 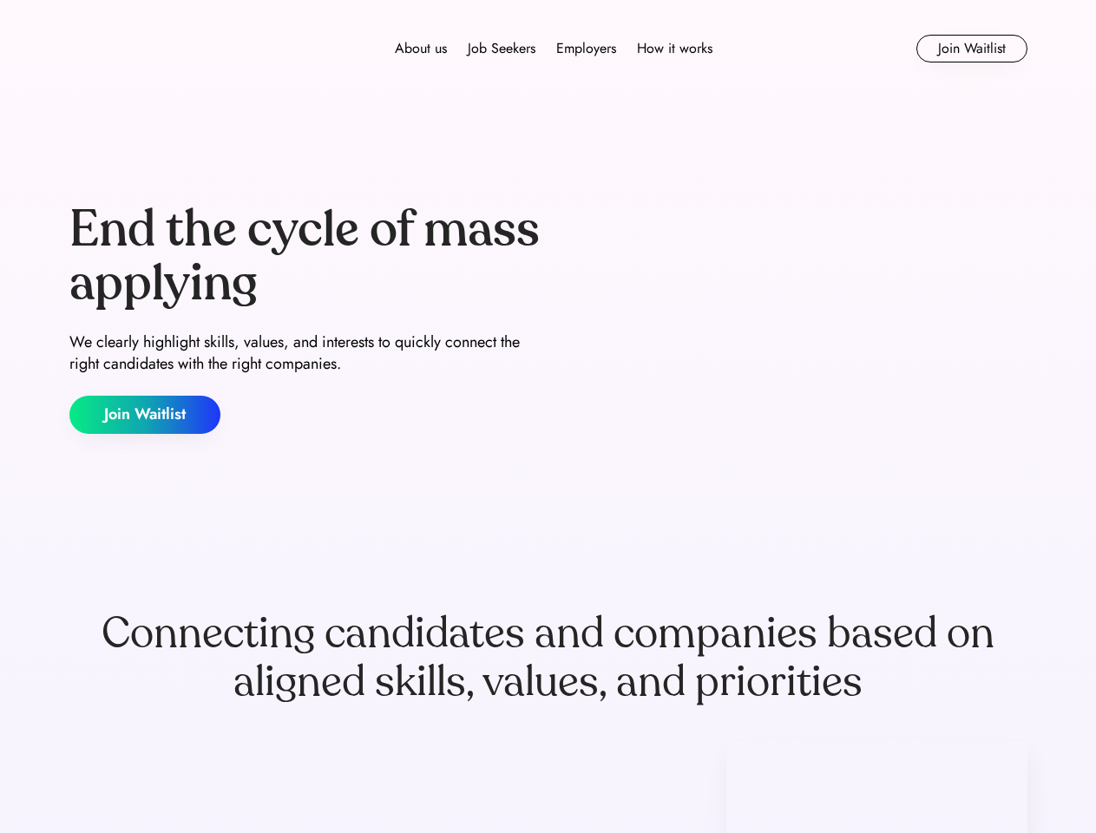 What do you see at coordinates (130, 49) in the screenshot?
I see `img: Forward logo` at bounding box center [130, 49].